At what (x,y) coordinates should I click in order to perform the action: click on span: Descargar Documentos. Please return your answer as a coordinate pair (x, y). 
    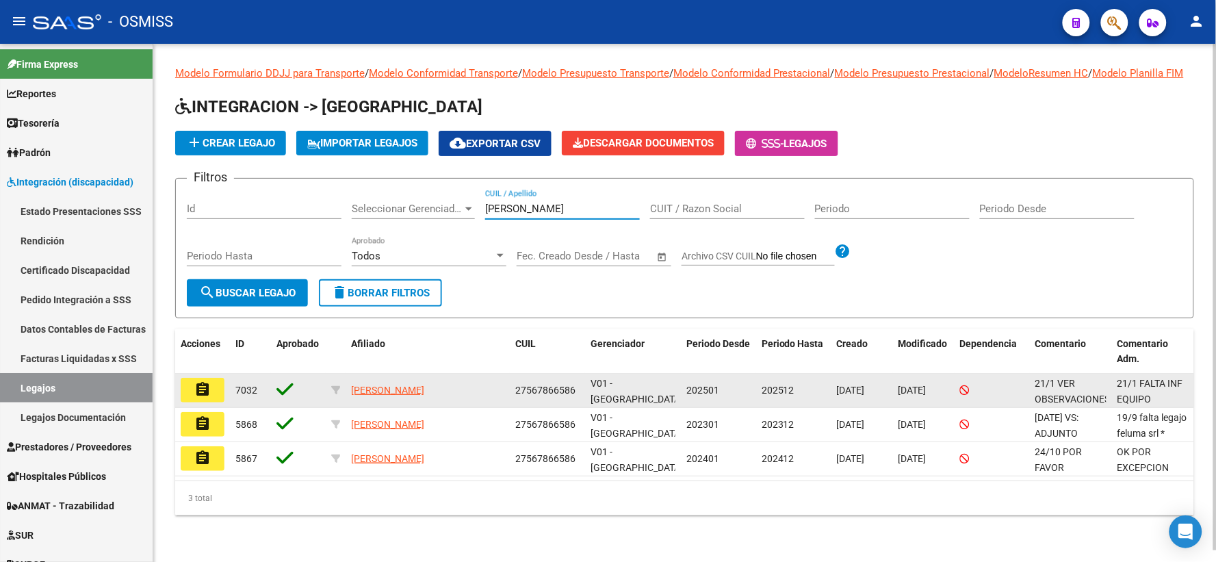
    Looking at the image, I should click on (643, 143).